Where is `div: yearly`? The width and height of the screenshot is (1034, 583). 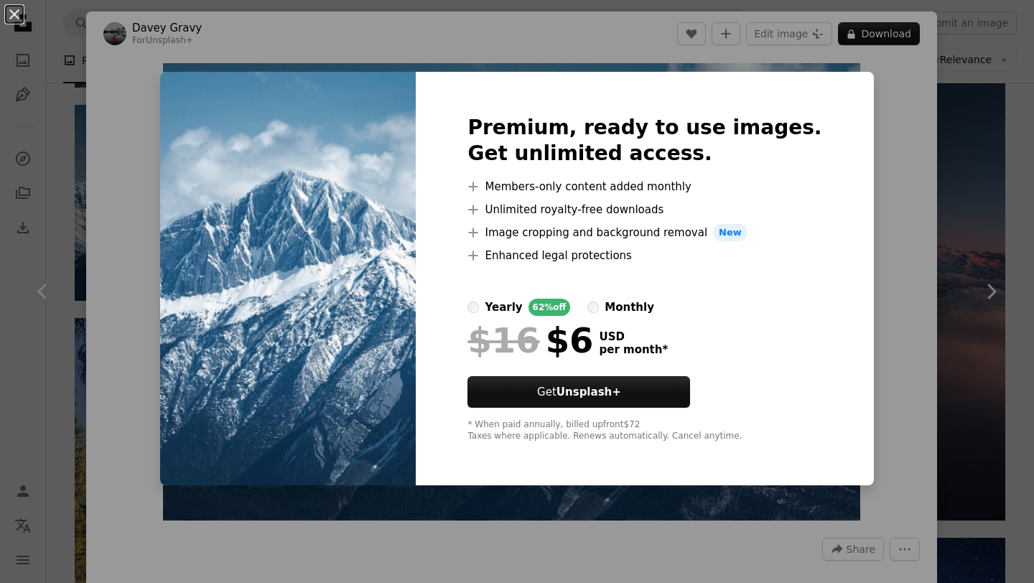
div: yearly is located at coordinates (503, 307).